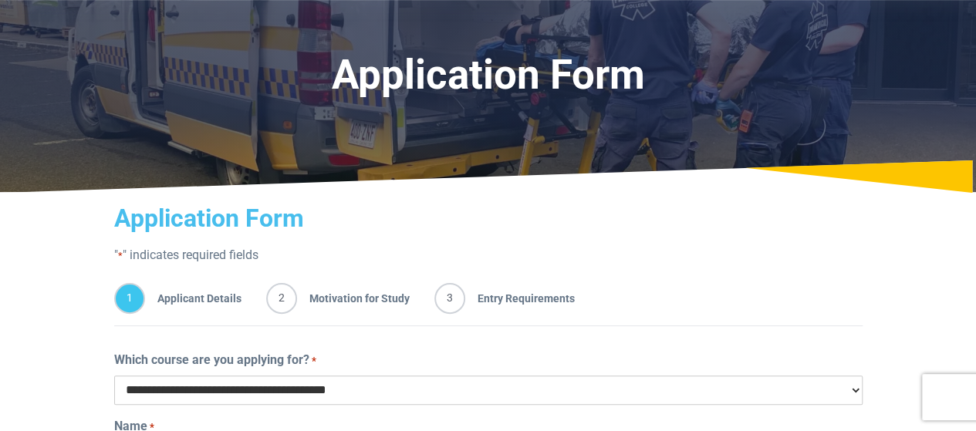 Image resolution: width=976 pixels, height=431 pixels. I want to click on p: " " indicates required fields, so click(489, 255).